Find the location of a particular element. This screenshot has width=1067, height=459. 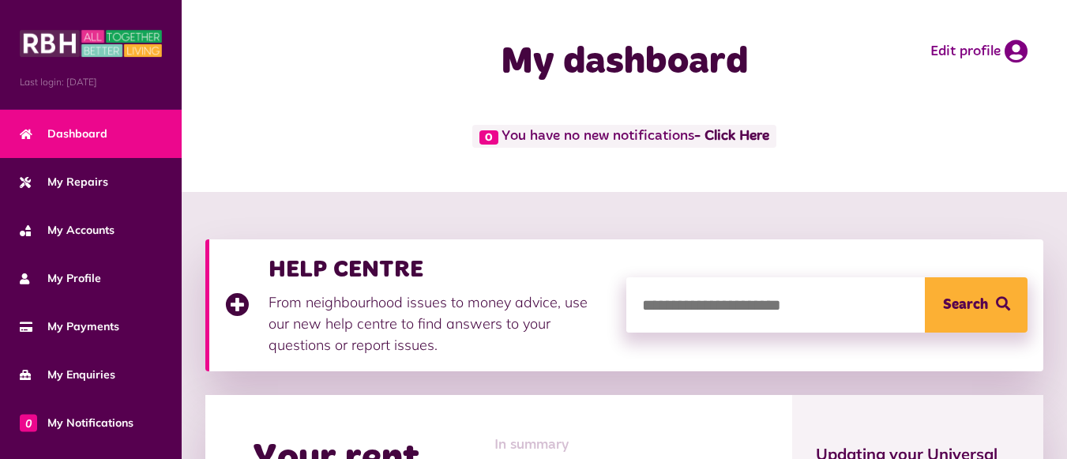

h3: HELP CENTRE is located at coordinates (439, 269).